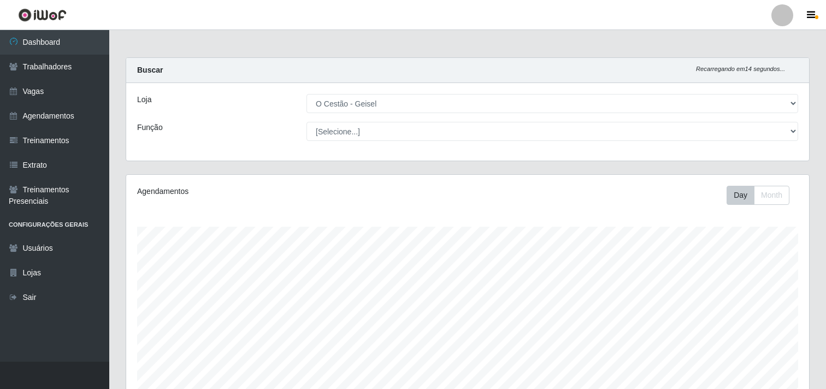  I want to click on button: Day, so click(740, 195).